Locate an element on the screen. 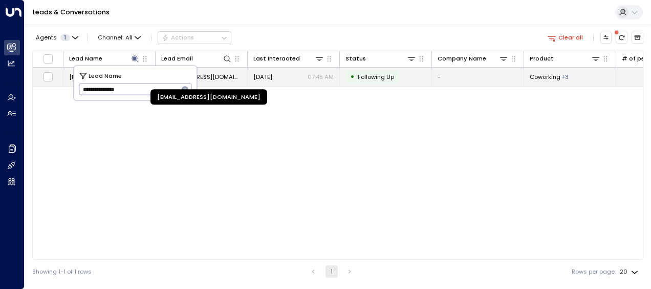  span: Yesterday is located at coordinates (263, 77).